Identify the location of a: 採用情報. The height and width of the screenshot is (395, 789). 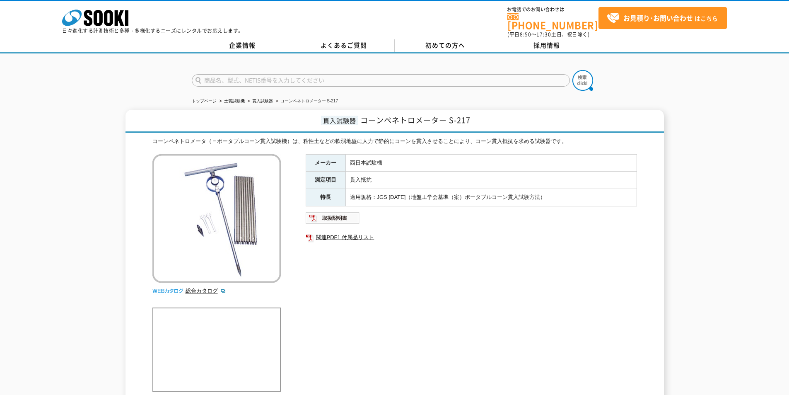
(547, 46).